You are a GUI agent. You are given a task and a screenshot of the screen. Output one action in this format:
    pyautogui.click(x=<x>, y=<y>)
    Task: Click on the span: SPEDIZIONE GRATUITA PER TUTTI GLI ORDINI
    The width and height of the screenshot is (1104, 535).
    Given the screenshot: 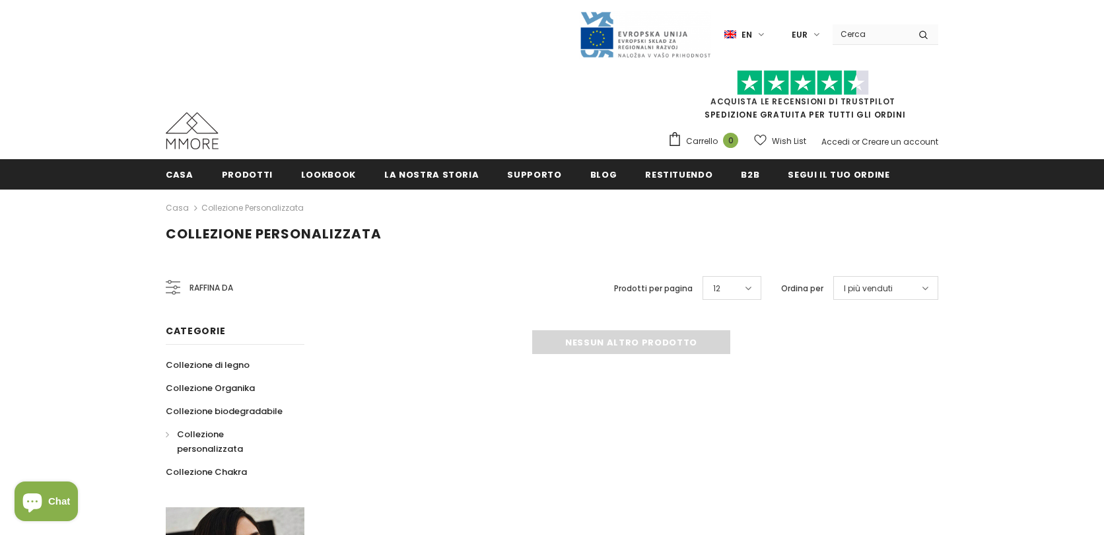 What is the action you would take?
    pyautogui.click(x=803, y=98)
    